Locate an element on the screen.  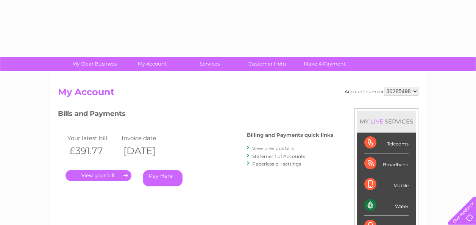
h3: Bills and Payments is located at coordinates (196, 115).